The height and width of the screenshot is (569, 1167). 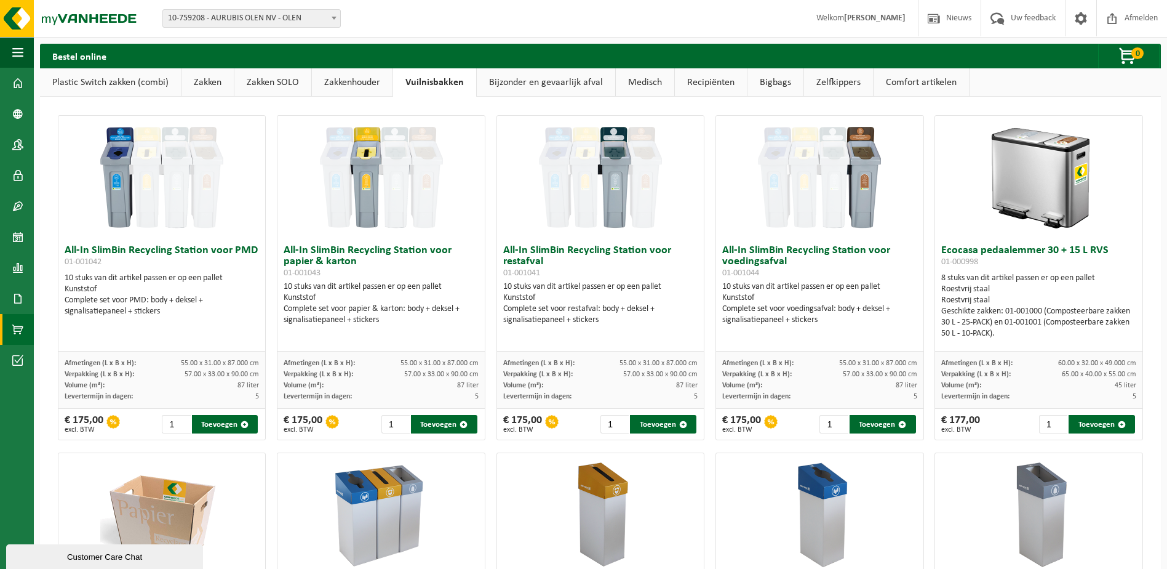 What do you see at coordinates (839, 82) in the screenshot?
I see `a: Zelfkippers` at bounding box center [839, 82].